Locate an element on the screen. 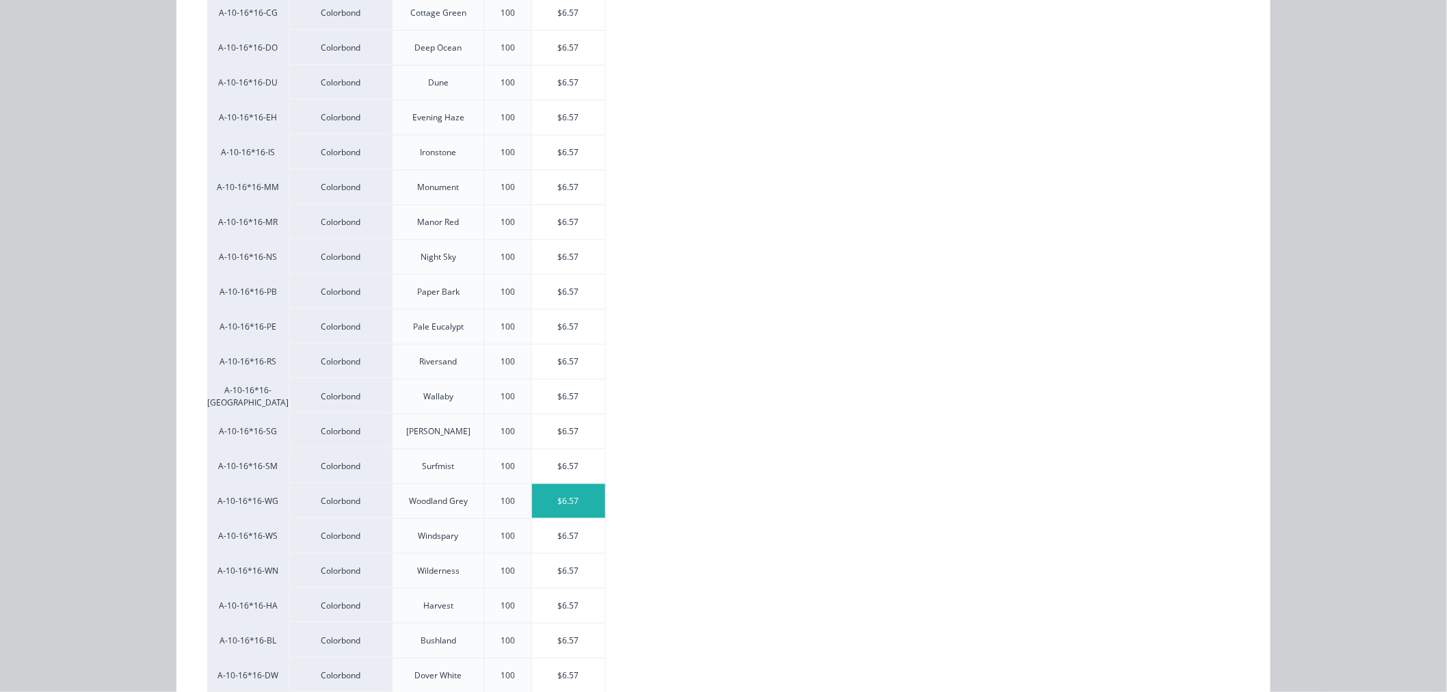  div: Harvest is located at coordinates (438, 606).